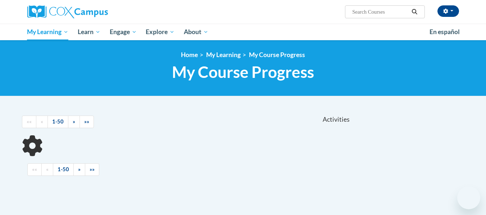  What do you see at coordinates (68, 12) in the screenshot?
I see `img: Cox Campus` at bounding box center [68, 12].